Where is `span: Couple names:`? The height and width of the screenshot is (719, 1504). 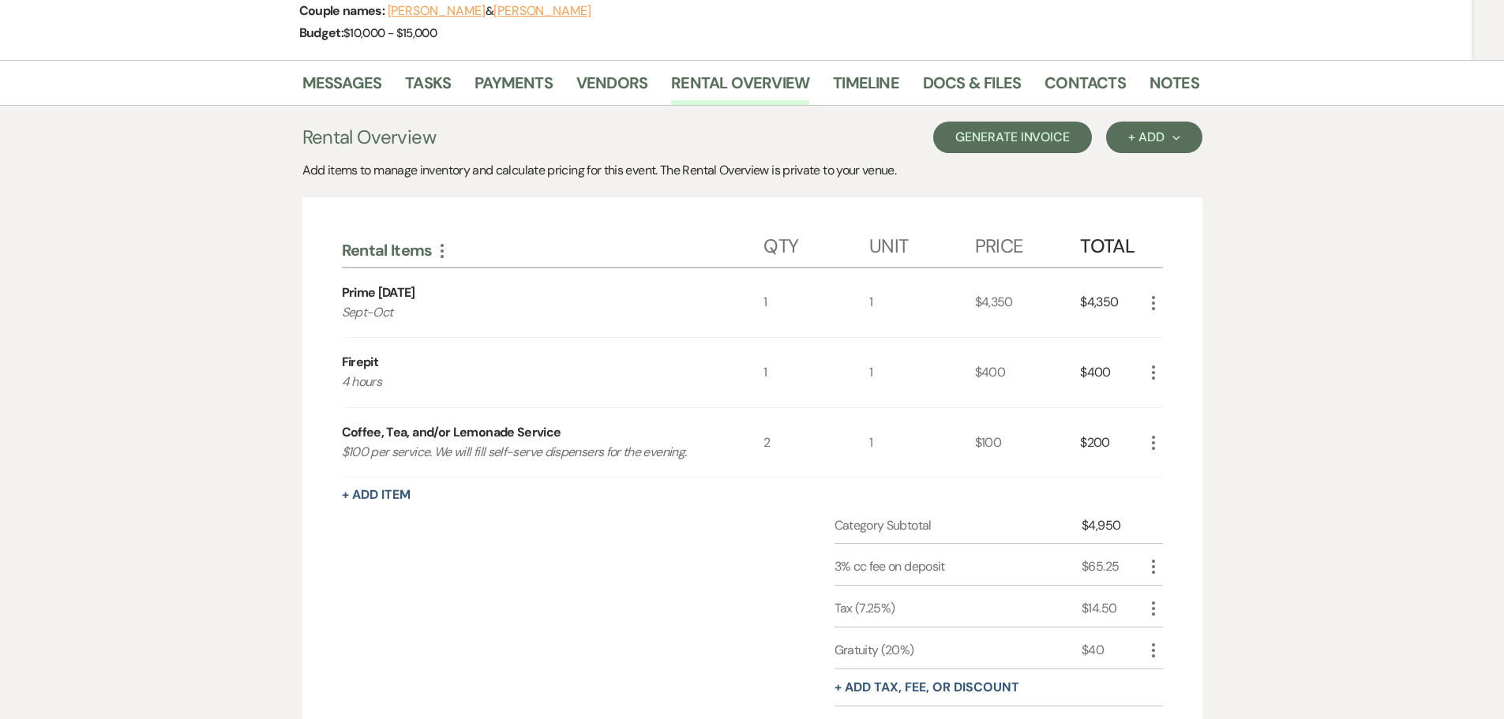 span: Couple names: is located at coordinates (343, 10).